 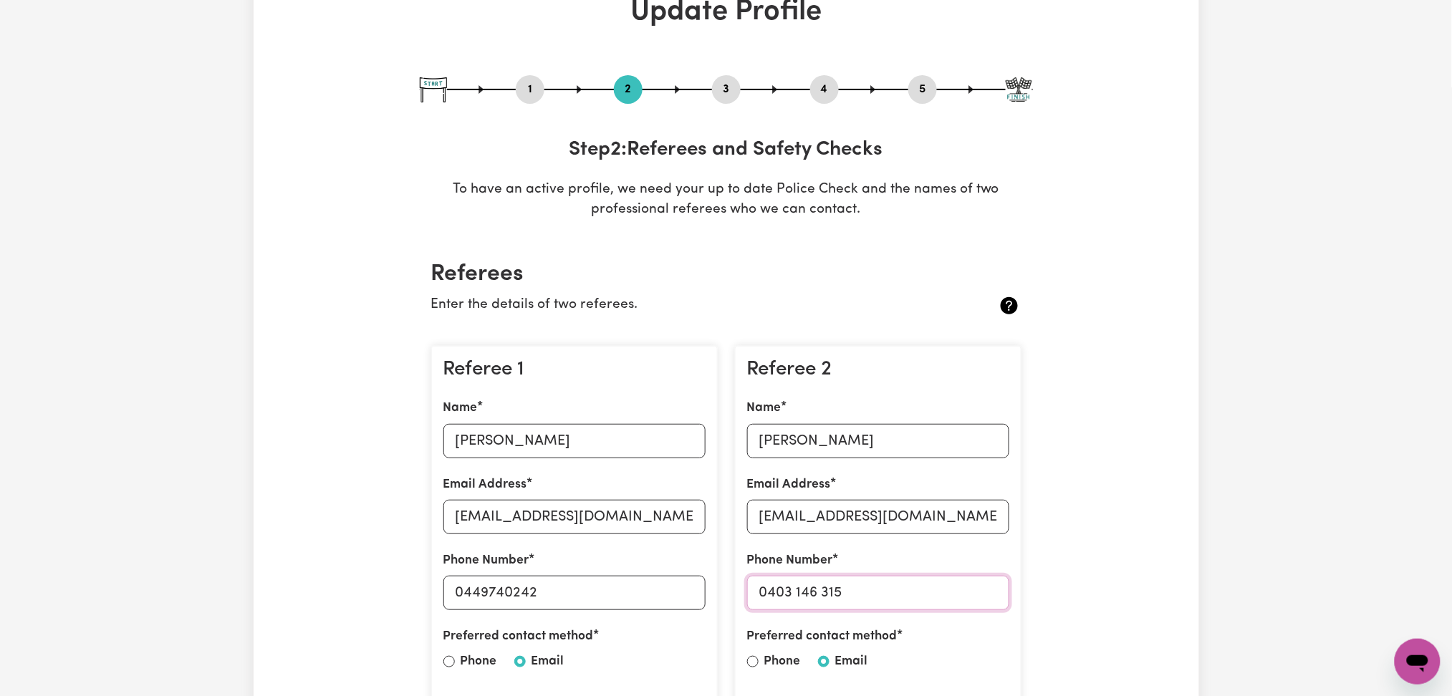 I want to click on button: Go to step 1, so click(x=530, y=90).